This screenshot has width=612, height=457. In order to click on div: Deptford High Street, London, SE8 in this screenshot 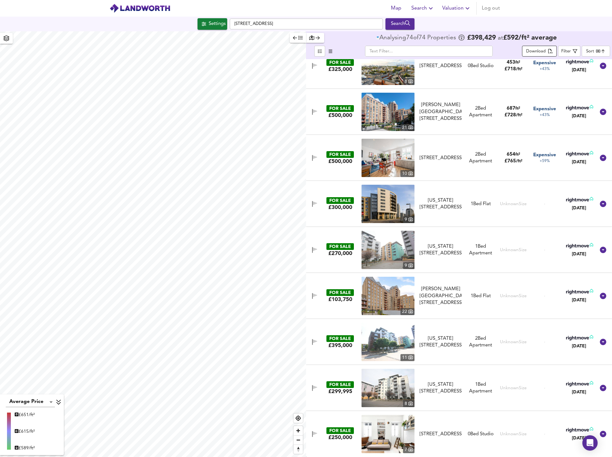, I will do `click(441, 158)`.